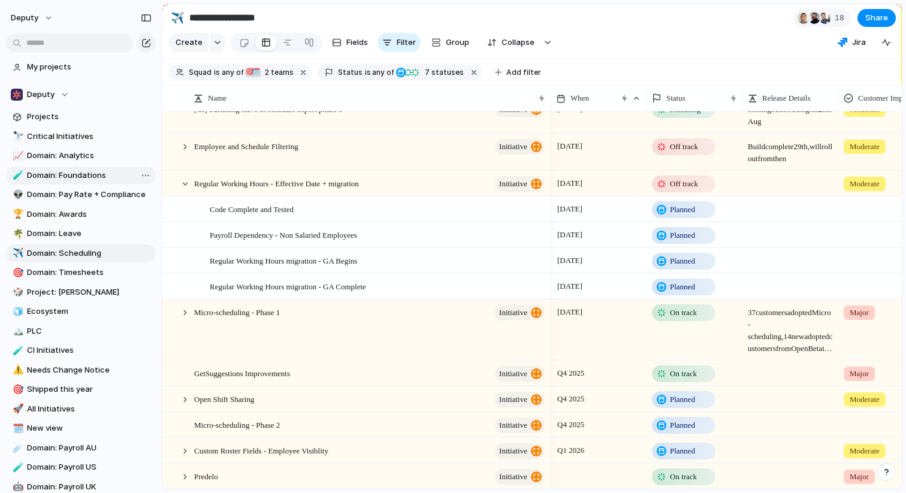 The height and width of the screenshot is (493, 906). I want to click on span: Q4 2025, so click(571, 425).